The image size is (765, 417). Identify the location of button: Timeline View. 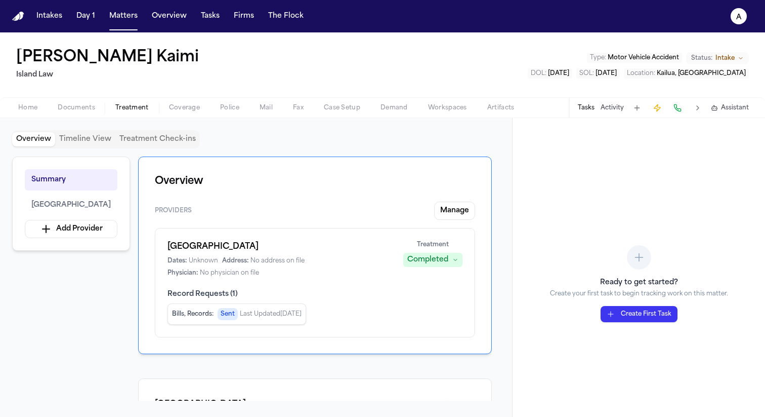
(85, 139).